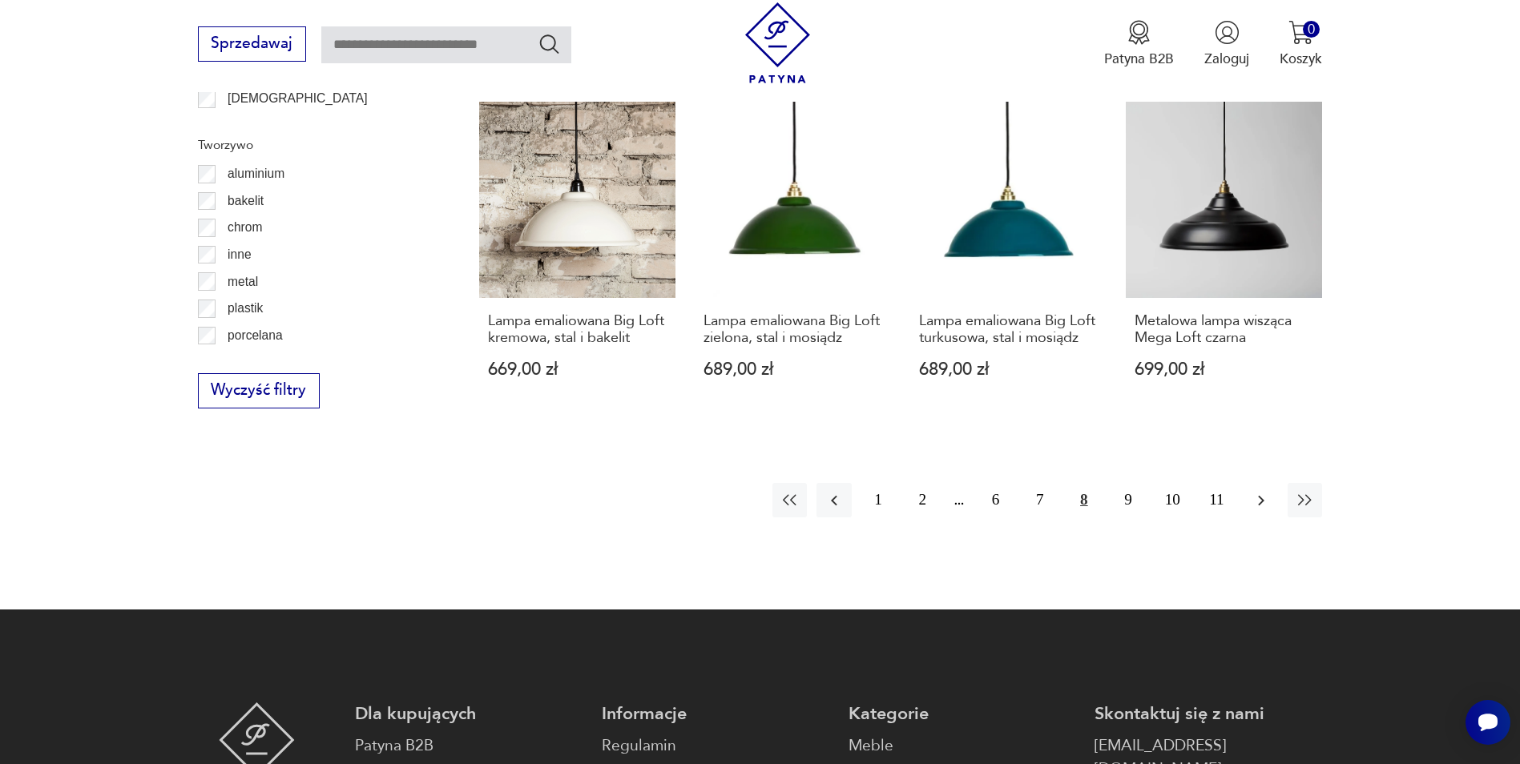 The width and height of the screenshot is (1520, 764). I want to click on h3: Lampa emaliowana Big Loft kremowa, stal i bakelit, so click(577, 329).